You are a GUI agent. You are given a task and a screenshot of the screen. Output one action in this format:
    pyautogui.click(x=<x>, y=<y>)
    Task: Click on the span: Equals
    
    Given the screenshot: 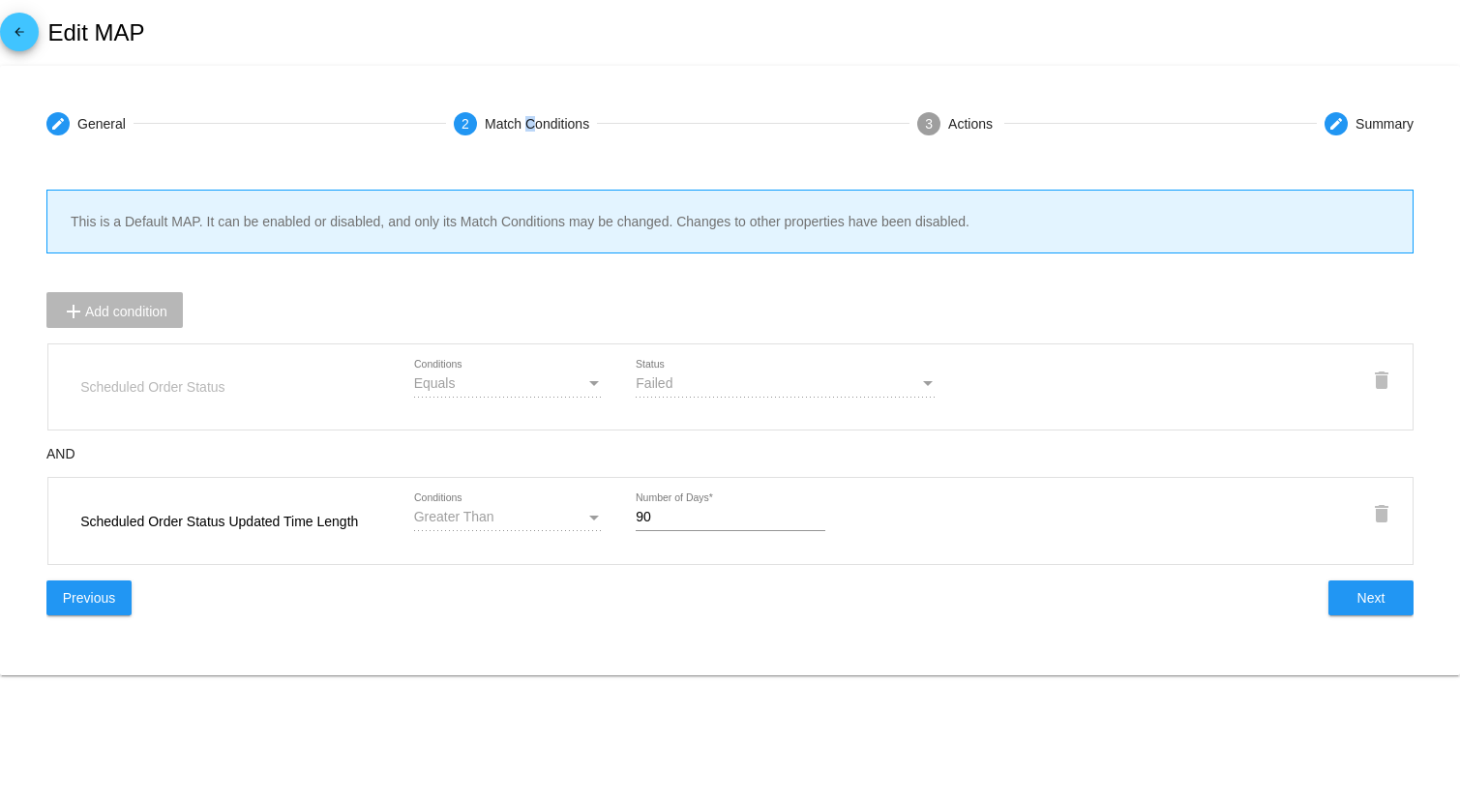 What is the action you would take?
    pyautogui.click(x=434, y=383)
    